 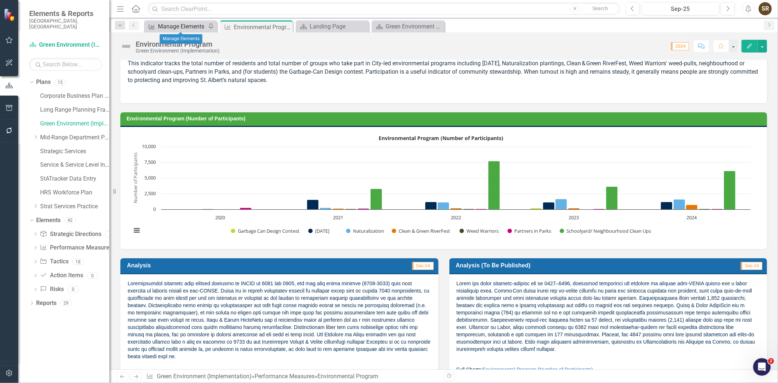 What do you see at coordinates (70, 234) in the screenshot?
I see `a: Strategic Directions` at bounding box center [70, 234].